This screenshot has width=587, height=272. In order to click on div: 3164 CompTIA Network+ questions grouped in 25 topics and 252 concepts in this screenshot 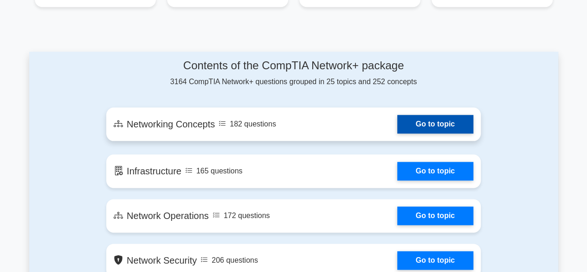, I will do `click(293, 73)`.